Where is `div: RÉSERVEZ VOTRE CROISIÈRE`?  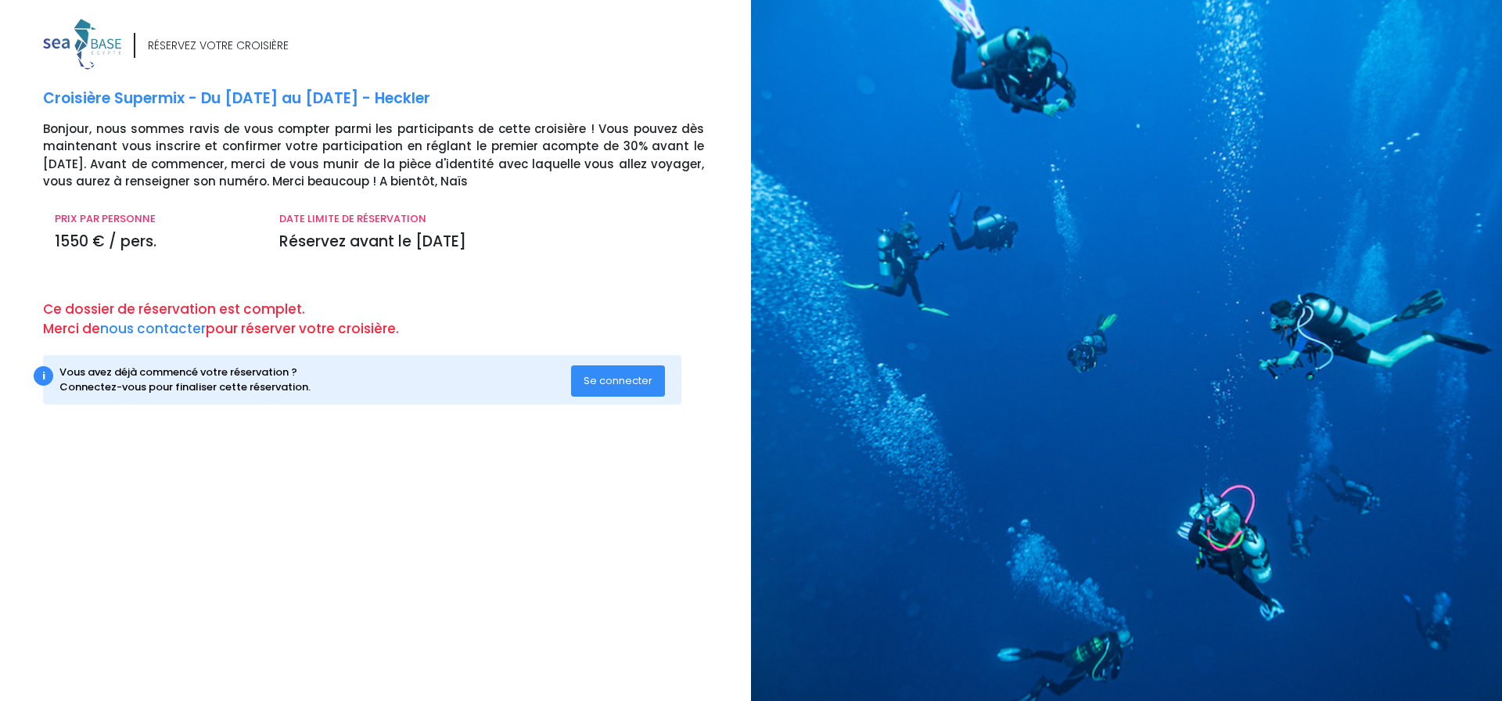 div: RÉSERVEZ VOTRE CROISIÈRE is located at coordinates (218, 45).